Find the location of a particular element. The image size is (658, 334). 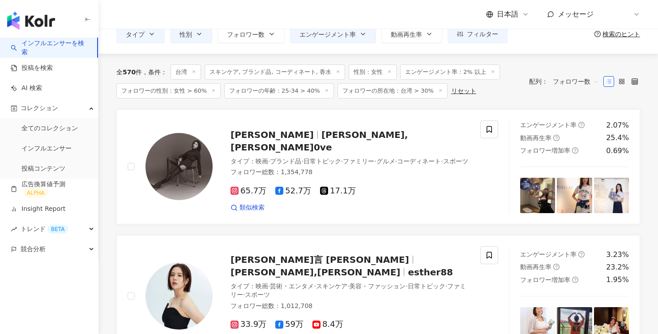

span: rise is located at coordinates (14, 229).